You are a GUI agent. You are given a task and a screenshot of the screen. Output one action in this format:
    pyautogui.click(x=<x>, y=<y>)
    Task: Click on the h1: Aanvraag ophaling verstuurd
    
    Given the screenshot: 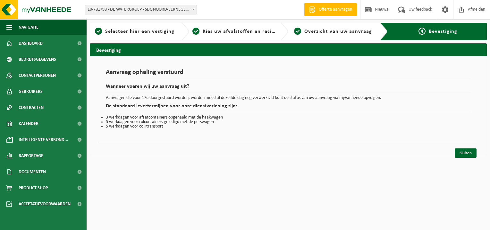 What is the action you would take?
    pyautogui.click(x=289, y=74)
    